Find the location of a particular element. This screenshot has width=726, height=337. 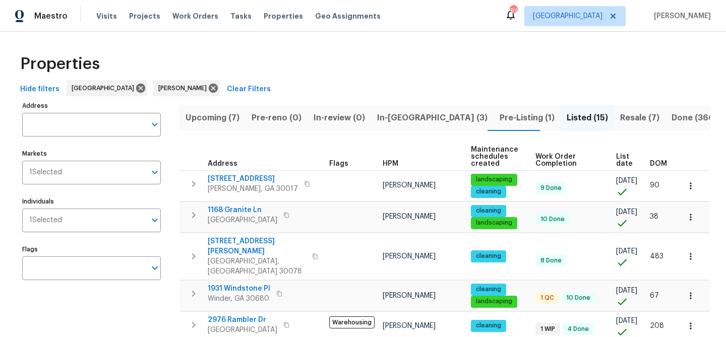

span: HPM is located at coordinates (390, 164).